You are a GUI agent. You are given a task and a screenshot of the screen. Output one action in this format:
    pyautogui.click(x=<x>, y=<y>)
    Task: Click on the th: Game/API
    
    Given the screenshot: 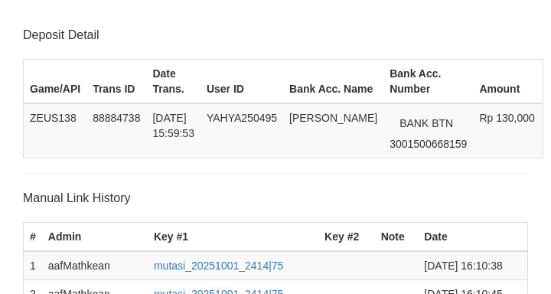 What is the action you would take?
    pyautogui.click(x=55, y=81)
    